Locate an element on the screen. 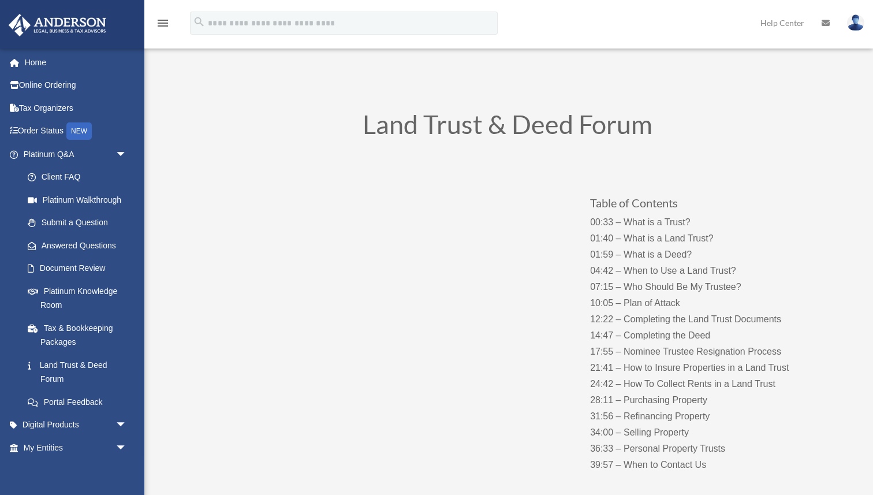 The width and height of the screenshot is (873, 495). a: Portal Feedback is located at coordinates (80, 402).